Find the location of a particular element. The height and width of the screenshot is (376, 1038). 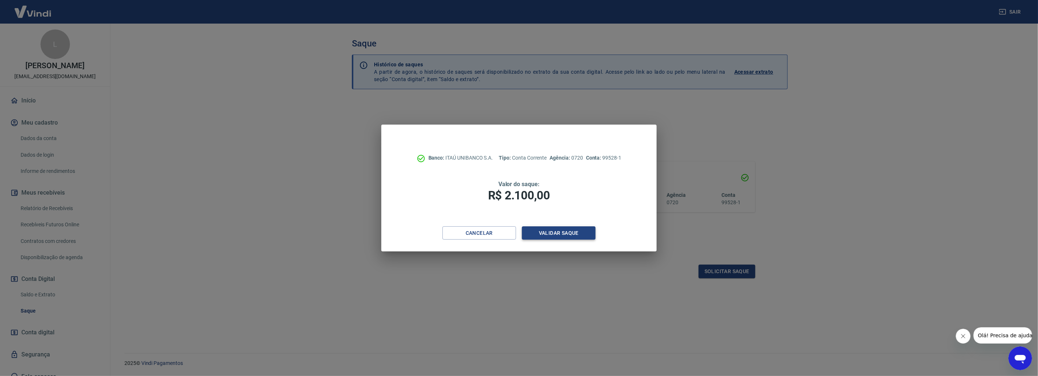

span: Conta: is located at coordinates (594, 158).